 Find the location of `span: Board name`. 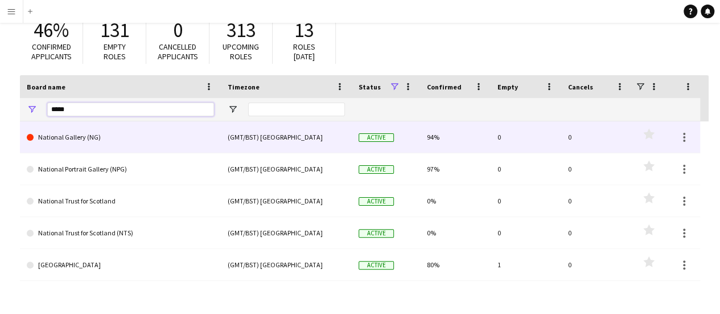

span: Board name is located at coordinates (46, 87).